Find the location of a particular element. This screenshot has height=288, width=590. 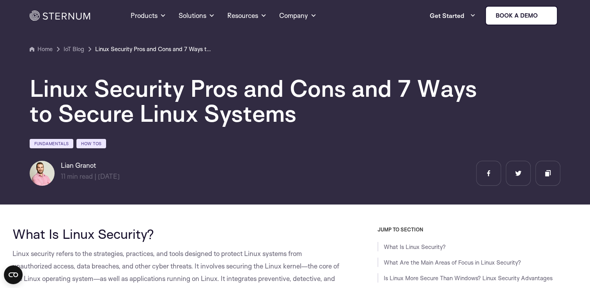

a: How Tos is located at coordinates (91, 143).